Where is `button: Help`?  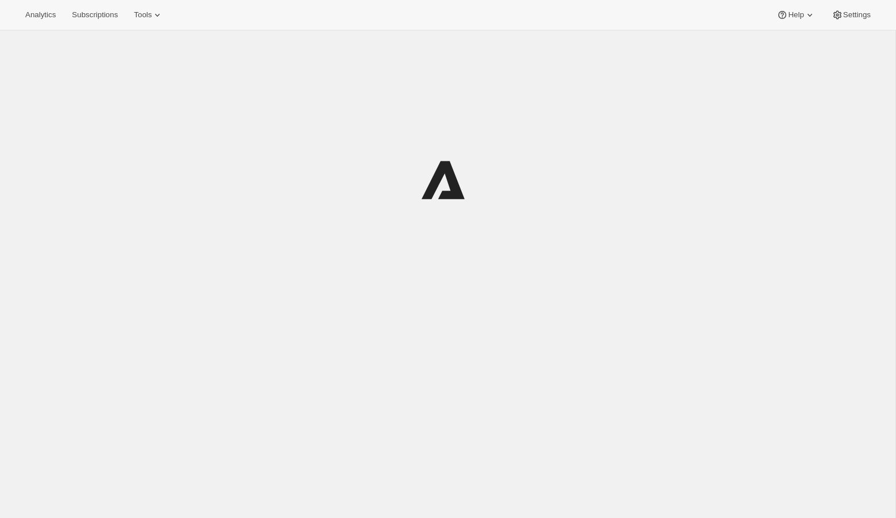
button: Help is located at coordinates (795, 15).